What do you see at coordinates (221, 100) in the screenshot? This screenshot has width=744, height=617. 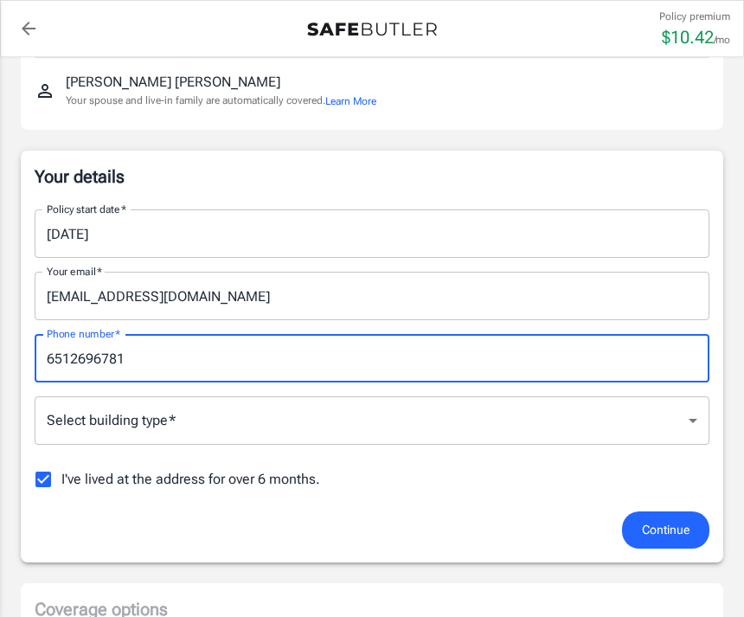 I see `p: Your spouse and live-in family are automatically covered.` at bounding box center [221, 100].